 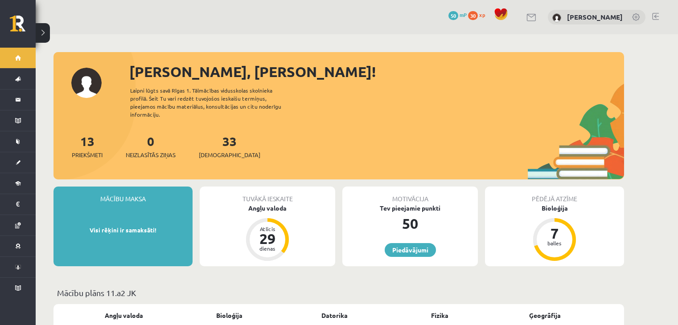 What do you see at coordinates (554, 234) in the screenshot?
I see `div: 7` at bounding box center [554, 234].